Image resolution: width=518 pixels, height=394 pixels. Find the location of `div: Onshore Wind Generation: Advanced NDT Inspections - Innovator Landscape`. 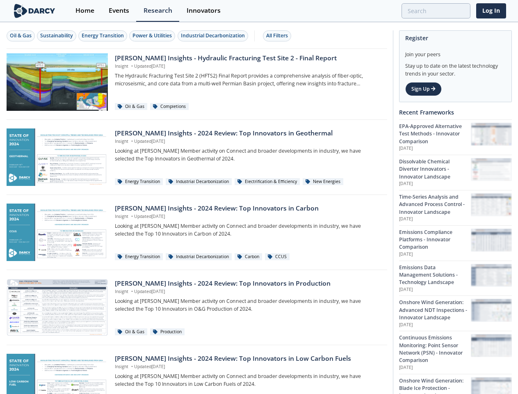

div: Onshore Wind Generation: Advanced NDT Inspections - Innovator Landscape is located at coordinates (435, 310).